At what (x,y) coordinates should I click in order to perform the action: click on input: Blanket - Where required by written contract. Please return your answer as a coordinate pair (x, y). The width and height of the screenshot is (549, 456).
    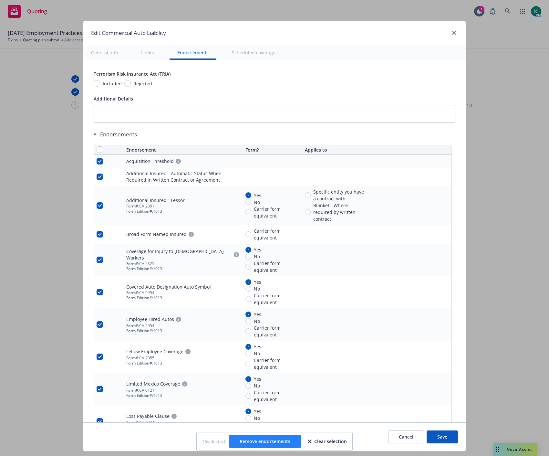
    Looking at the image, I should click on (308, 212).